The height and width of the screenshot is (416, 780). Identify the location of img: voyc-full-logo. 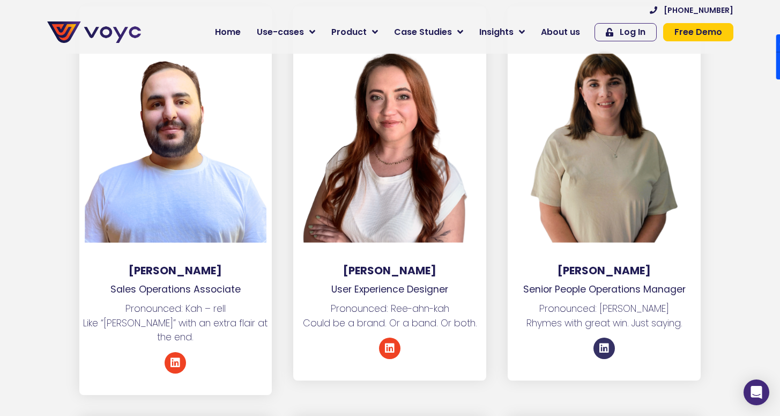
(94, 32).